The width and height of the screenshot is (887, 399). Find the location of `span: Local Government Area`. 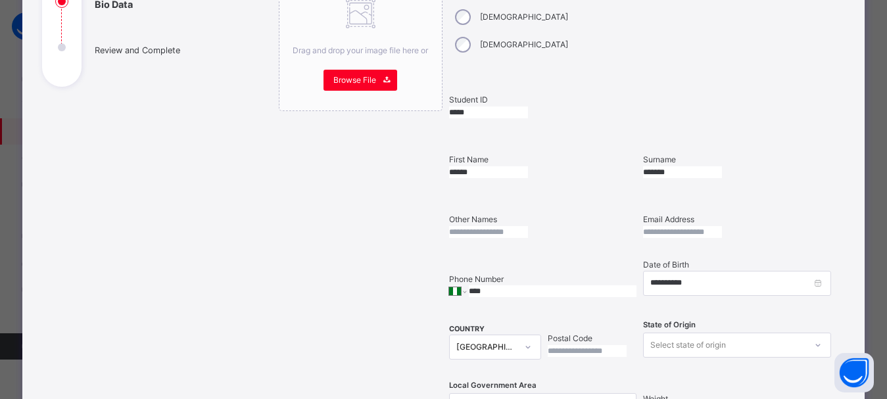

span: Local Government Area is located at coordinates (493, 385).